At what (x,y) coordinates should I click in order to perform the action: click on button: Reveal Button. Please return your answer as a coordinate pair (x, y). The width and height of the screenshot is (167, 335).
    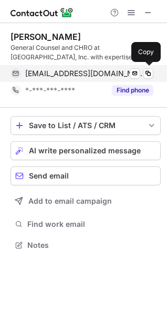
    Looking at the image, I should click on (132, 90).